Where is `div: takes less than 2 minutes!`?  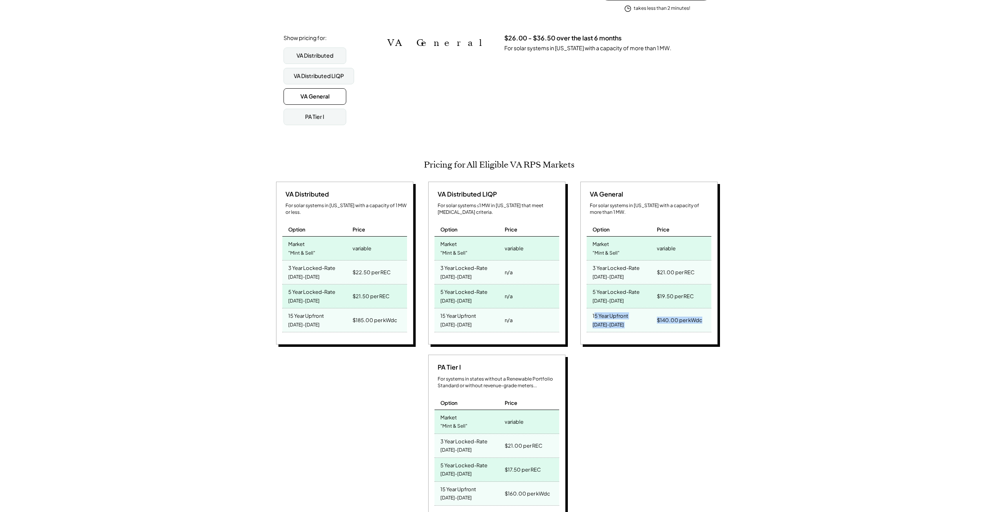 div: takes less than 2 minutes! is located at coordinates (662, 8).